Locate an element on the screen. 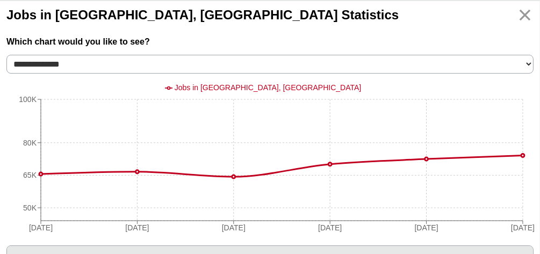  tspan: 65K is located at coordinates (30, 175).